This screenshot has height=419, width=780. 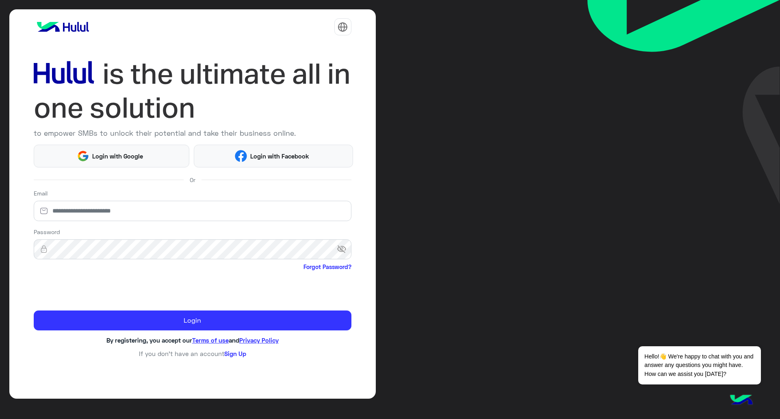 I want to click on img: hulul-logo.png, so click(x=741, y=400).